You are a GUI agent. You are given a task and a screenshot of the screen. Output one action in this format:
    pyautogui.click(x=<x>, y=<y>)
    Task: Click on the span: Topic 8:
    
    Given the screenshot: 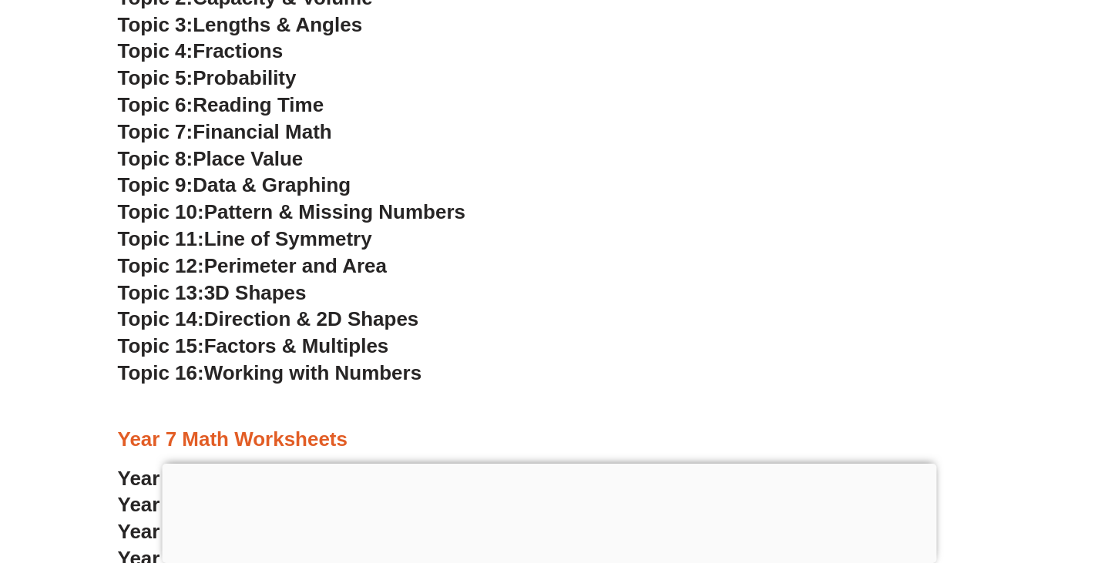 What is the action you would take?
    pyautogui.click(x=156, y=159)
    